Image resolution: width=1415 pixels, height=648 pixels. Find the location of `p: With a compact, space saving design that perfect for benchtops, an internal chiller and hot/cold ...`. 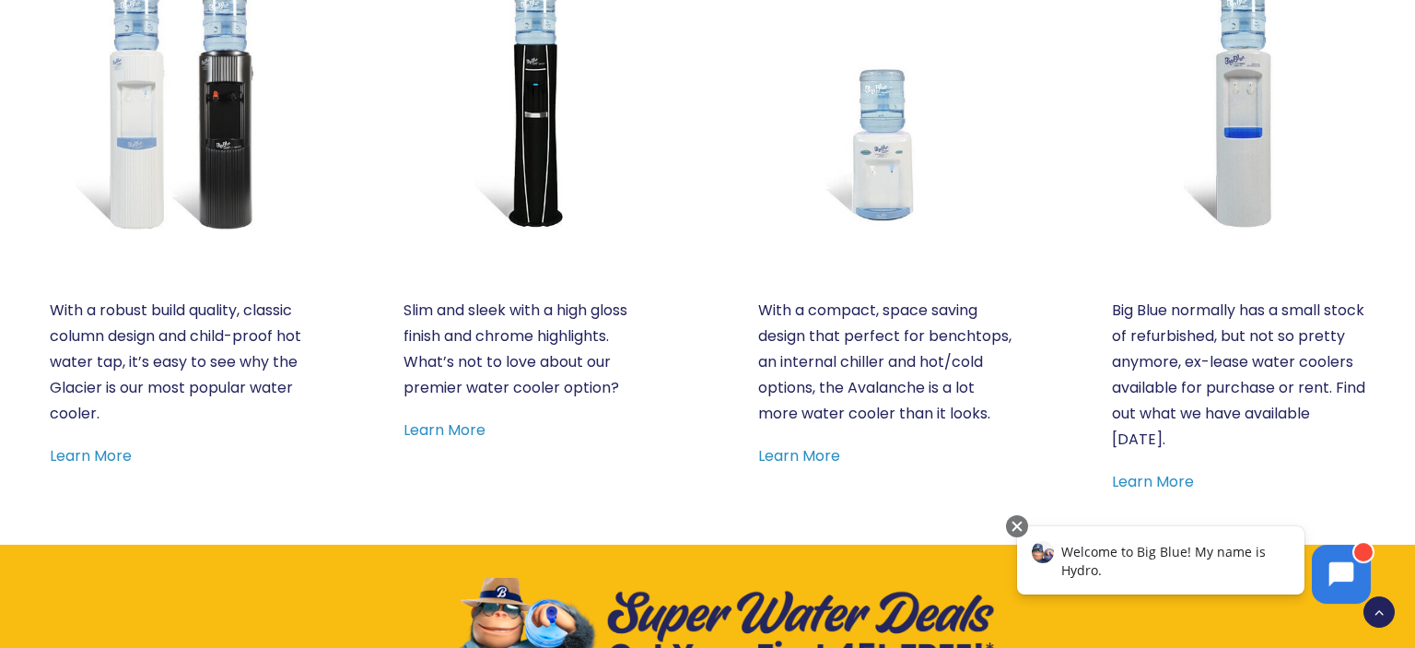

p: With a compact, space saving design that perfect for benchtops, an internal chiller and hot/cold ... is located at coordinates (884, 362).